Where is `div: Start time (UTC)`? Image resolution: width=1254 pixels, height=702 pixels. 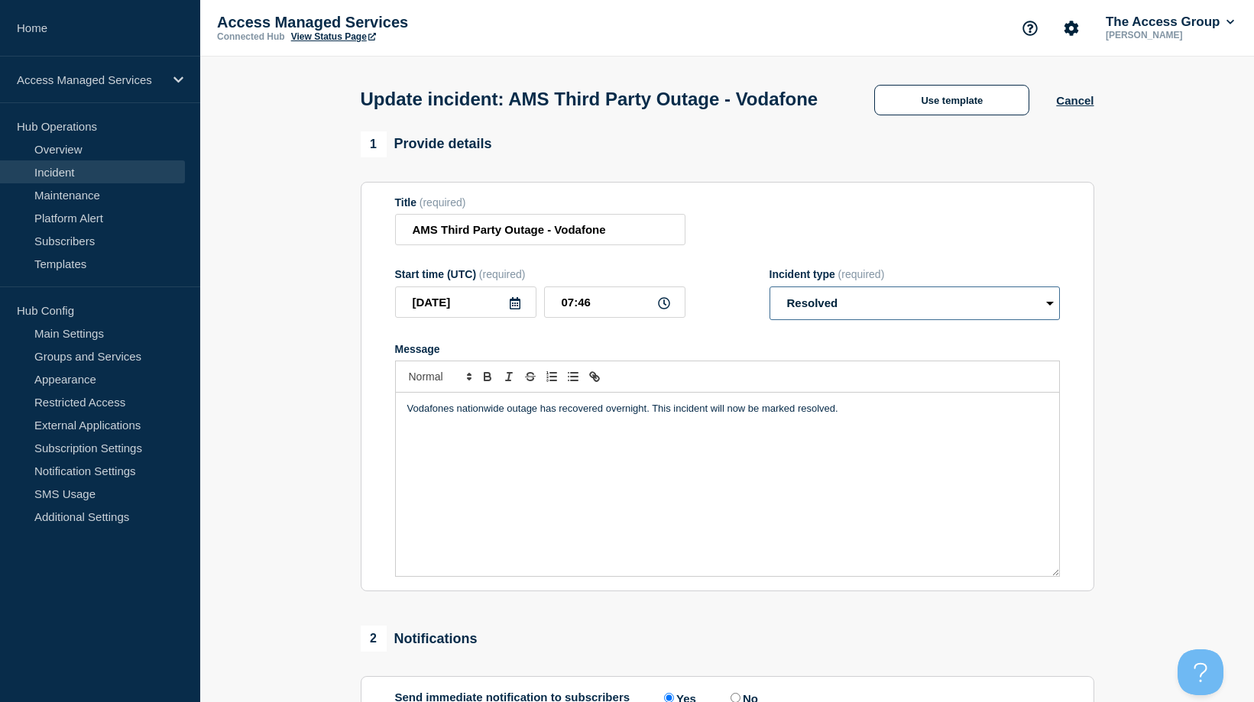 div: Start time (UTC) is located at coordinates (540, 274).